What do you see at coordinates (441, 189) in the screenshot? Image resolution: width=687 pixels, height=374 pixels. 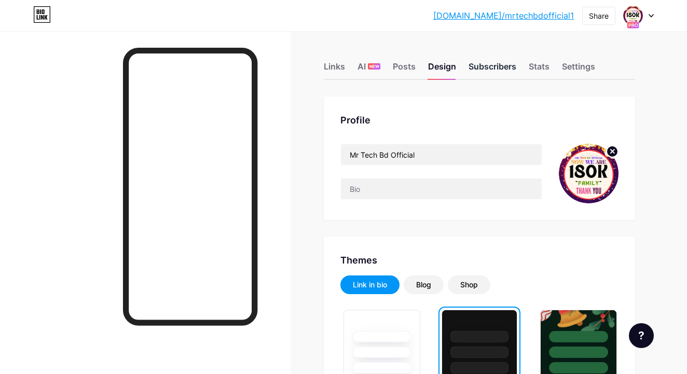 I see `input: Bio` at bounding box center [441, 189].